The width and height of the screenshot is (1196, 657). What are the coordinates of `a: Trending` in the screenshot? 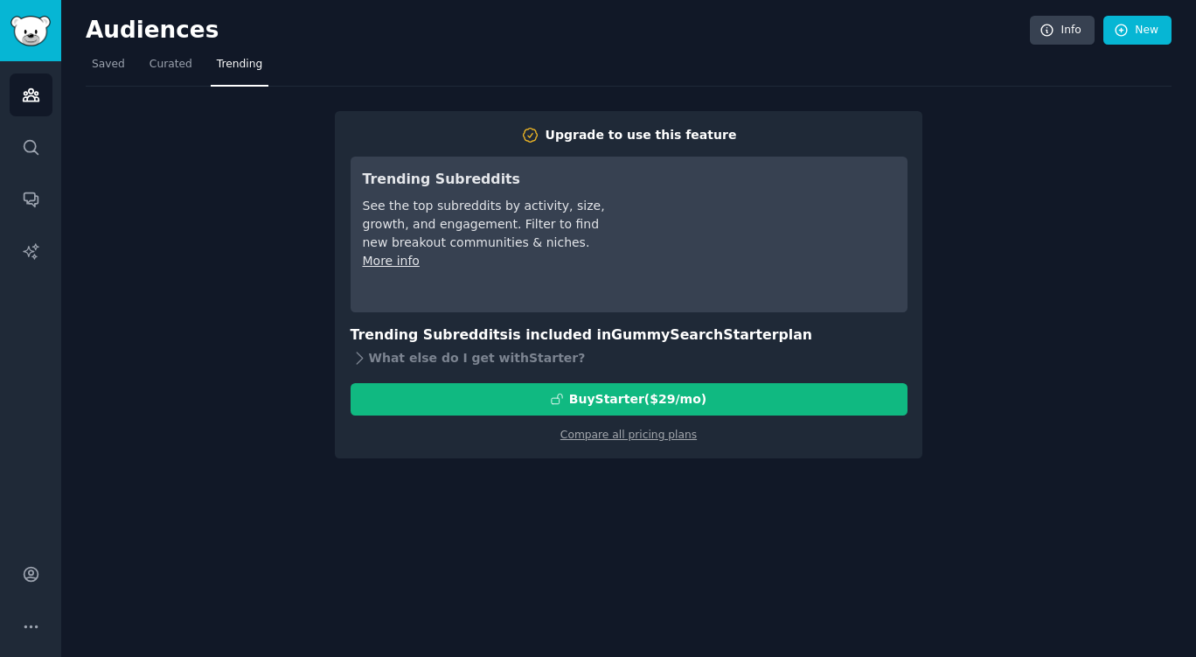 It's located at (240, 68).